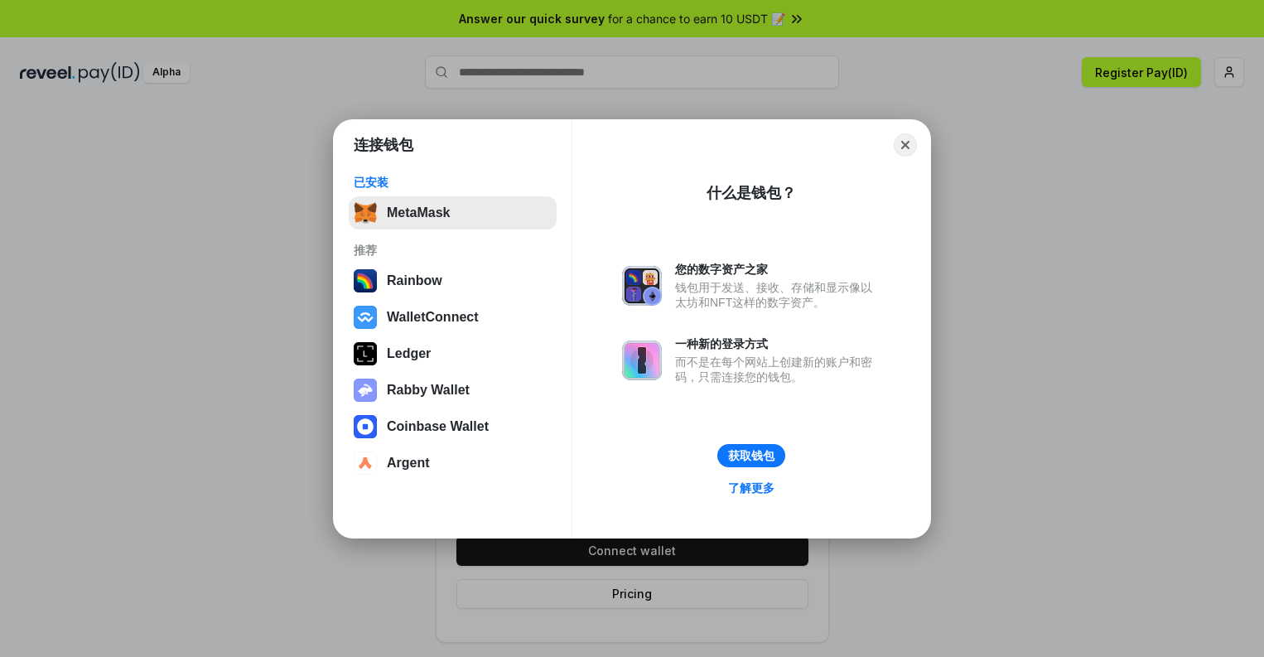 The width and height of the screenshot is (1264, 657). What do you see at coordinates (778, 370) in the screenshot?
I see `div: 而不是在每个网站上创建新的账户和密码，只需连接您的钱包。` at bounding box center [778, 370].